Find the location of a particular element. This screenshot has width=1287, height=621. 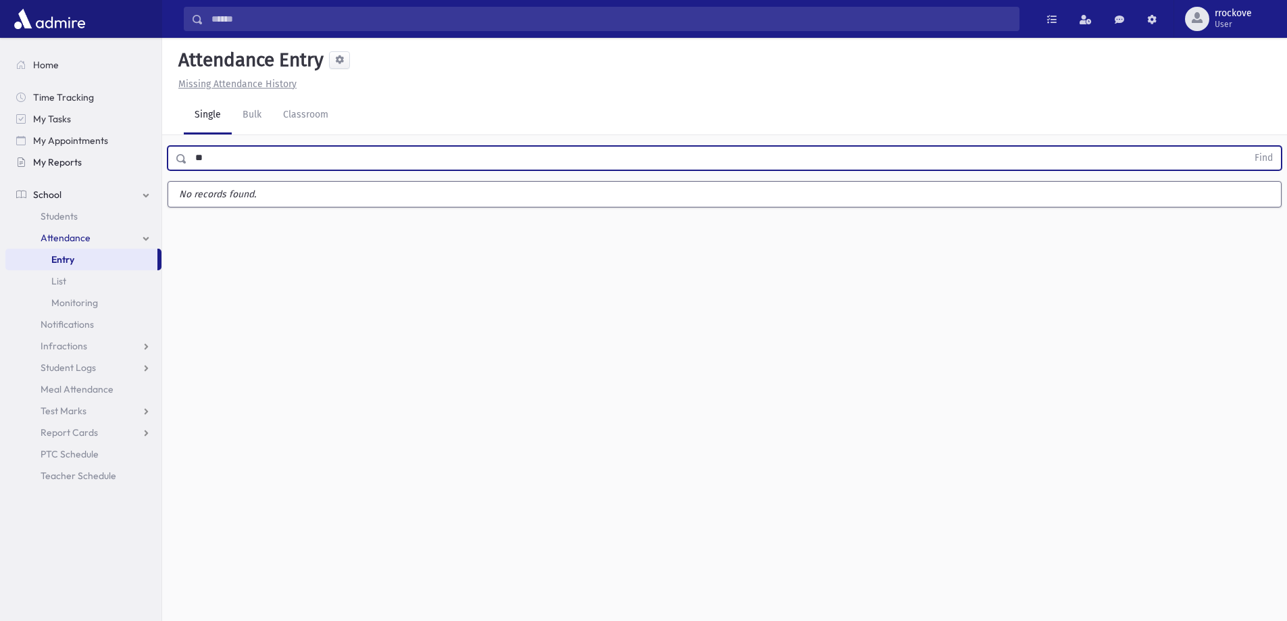

a: My Tasks is located at coordinates (83, 119).